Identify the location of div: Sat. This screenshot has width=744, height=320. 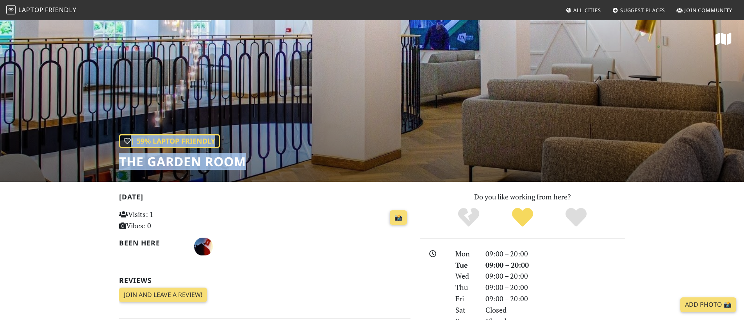
(466, 310).